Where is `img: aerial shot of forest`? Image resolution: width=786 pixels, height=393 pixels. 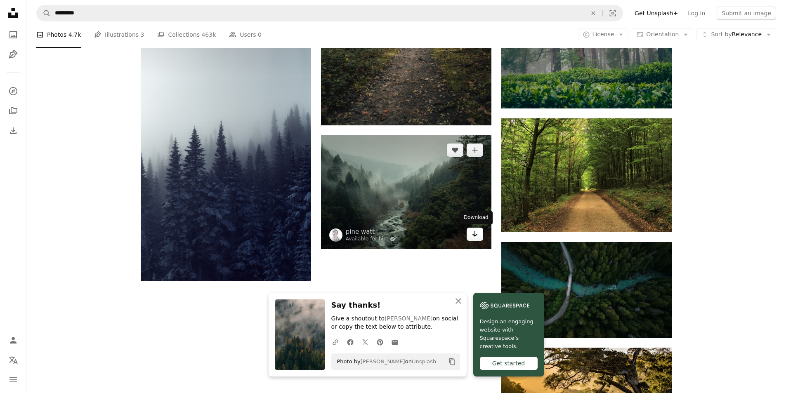 img: aerial shot of forest is located at coordinates (406, 192).